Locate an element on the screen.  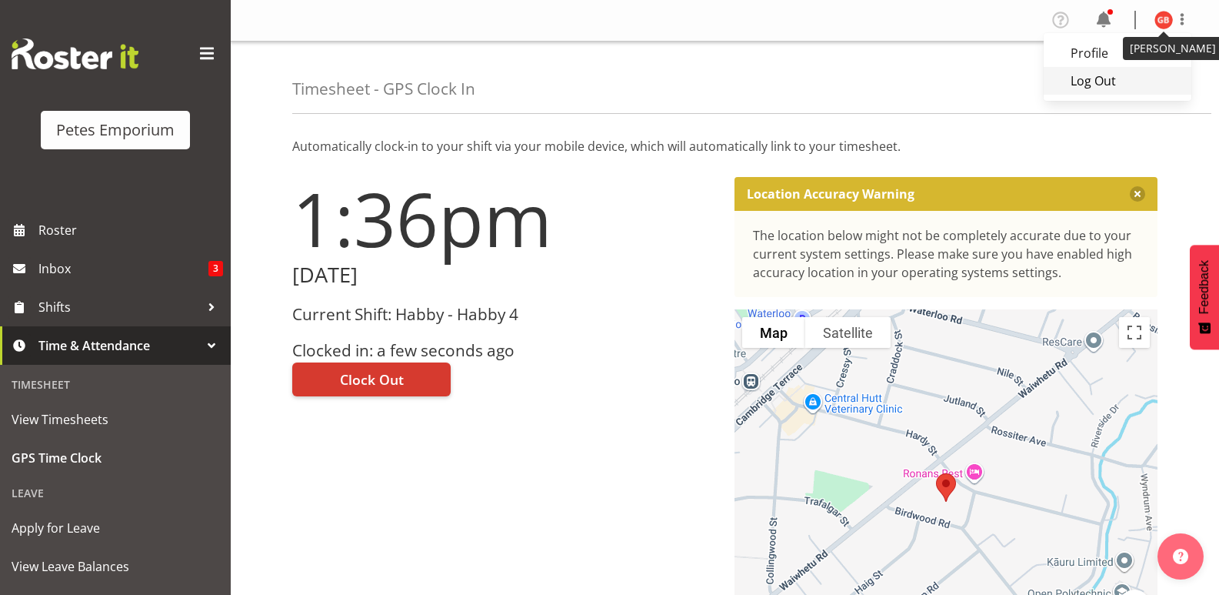
button: Show satellite imagery is located at coordinates (848, 332).